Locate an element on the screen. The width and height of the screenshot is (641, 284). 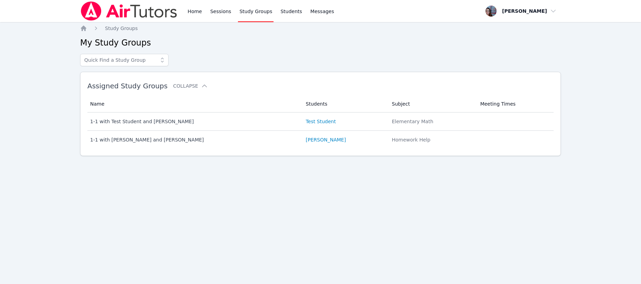
h2: My Study Groups is located at coordinates (321, 43).